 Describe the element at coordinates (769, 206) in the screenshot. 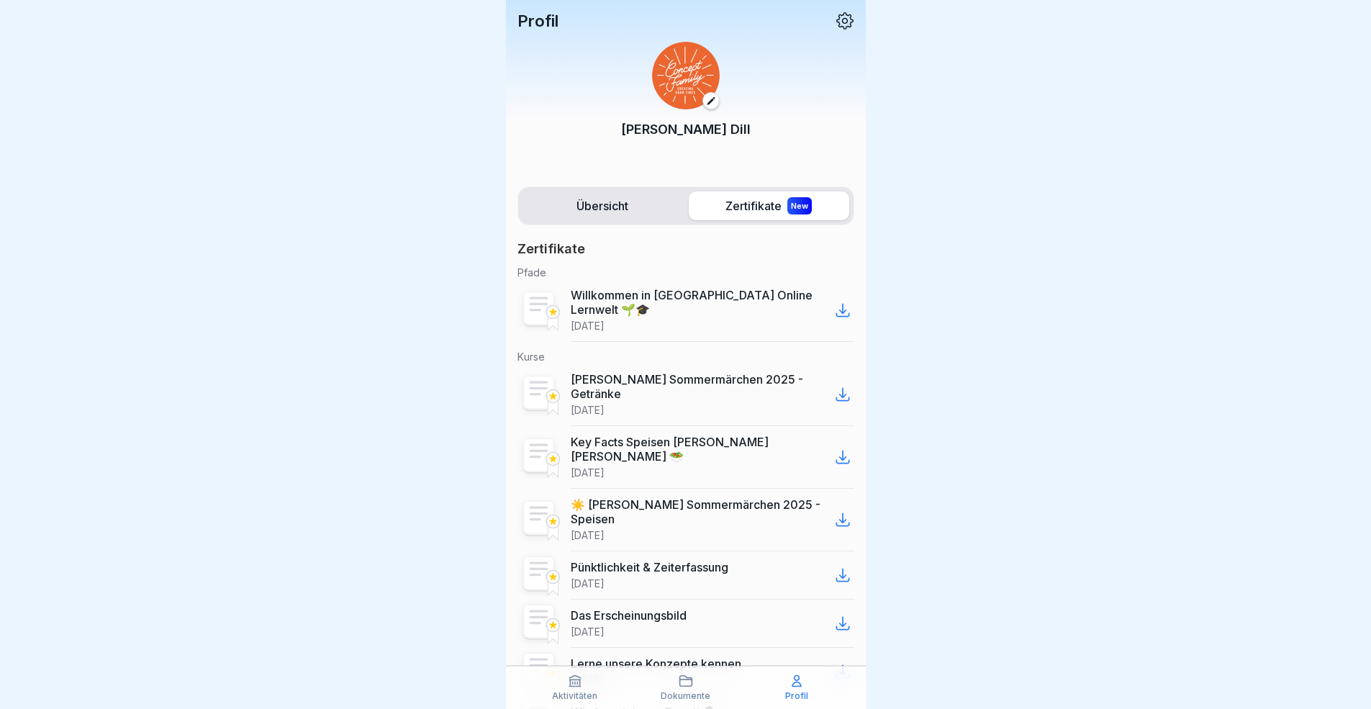

I see `label: Zertifikate` at that location.